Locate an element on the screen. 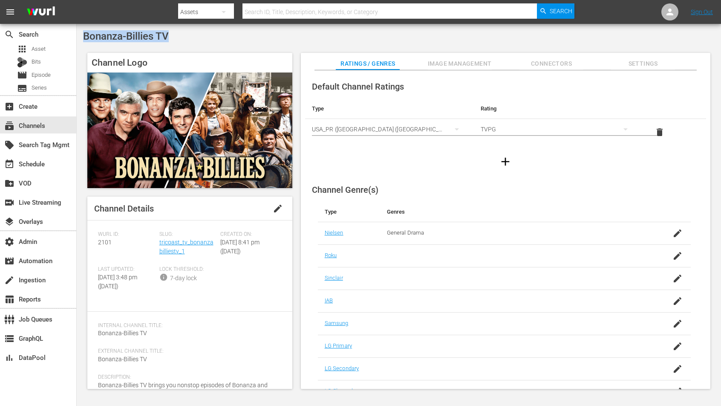 Image resolution: width=721 pixels, height=406 pixels. span: Reports is located at coordinates (9, 299).